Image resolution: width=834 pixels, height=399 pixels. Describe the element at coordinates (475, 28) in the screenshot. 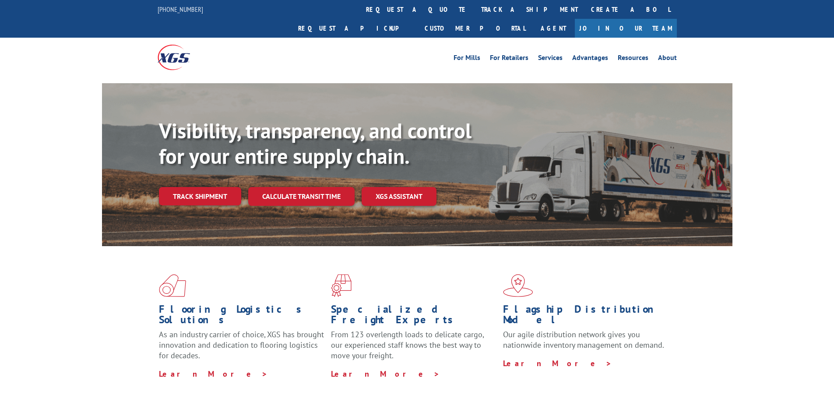

I see `a: Customer Portal` at that location.